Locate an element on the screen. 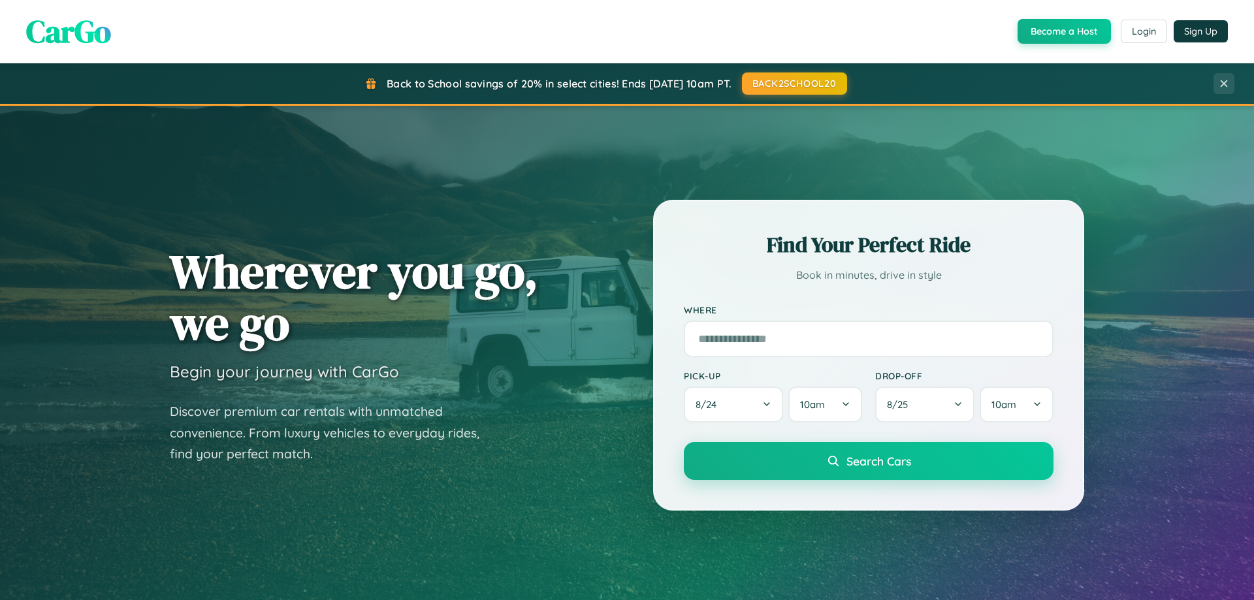  label: Pick-up is located at coordinates (773, 376).